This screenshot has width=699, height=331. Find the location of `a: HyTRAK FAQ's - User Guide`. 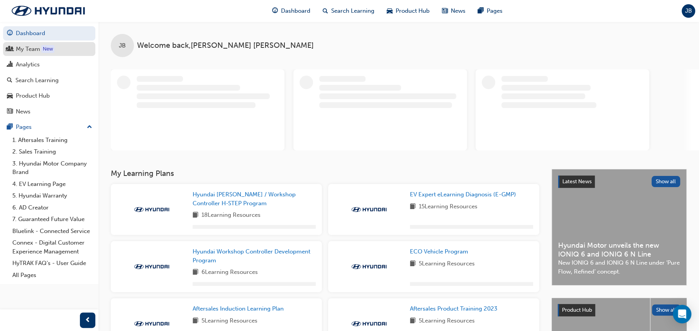

a: HyTRAK FAQ's - User Guide is located at coordinates (52, 263).